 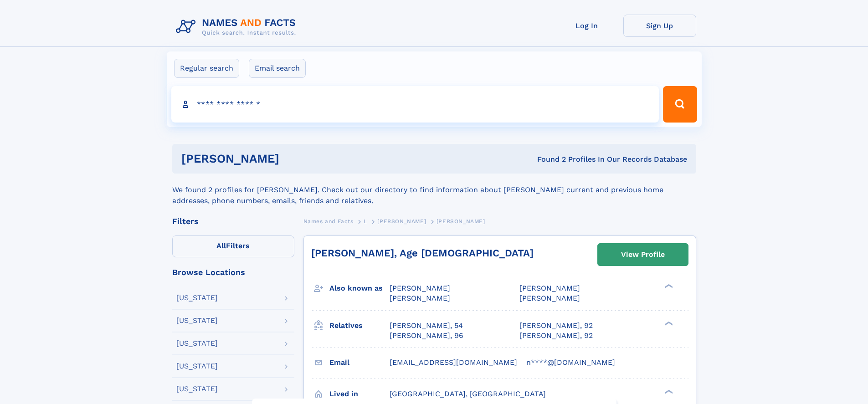 What do you see at coordinates (221, 246) in the screenshot?
I see `span: All` at bounding box center [221, 246].